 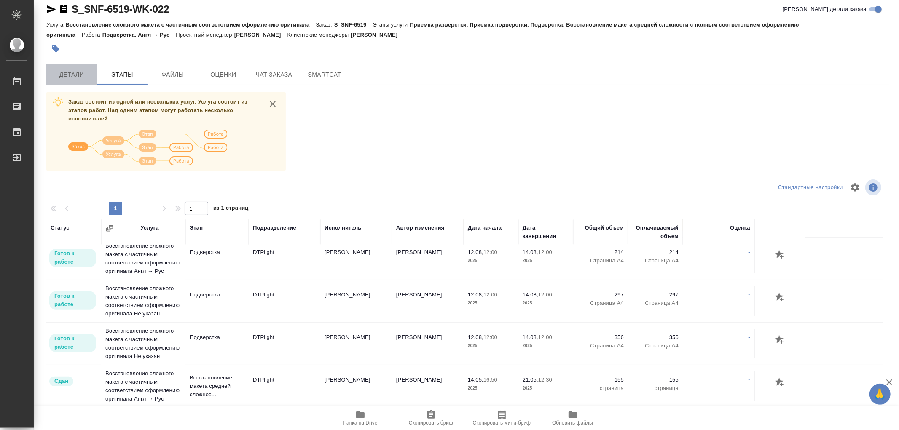 I want to click on div: Этап, so click(x=196, y=228).